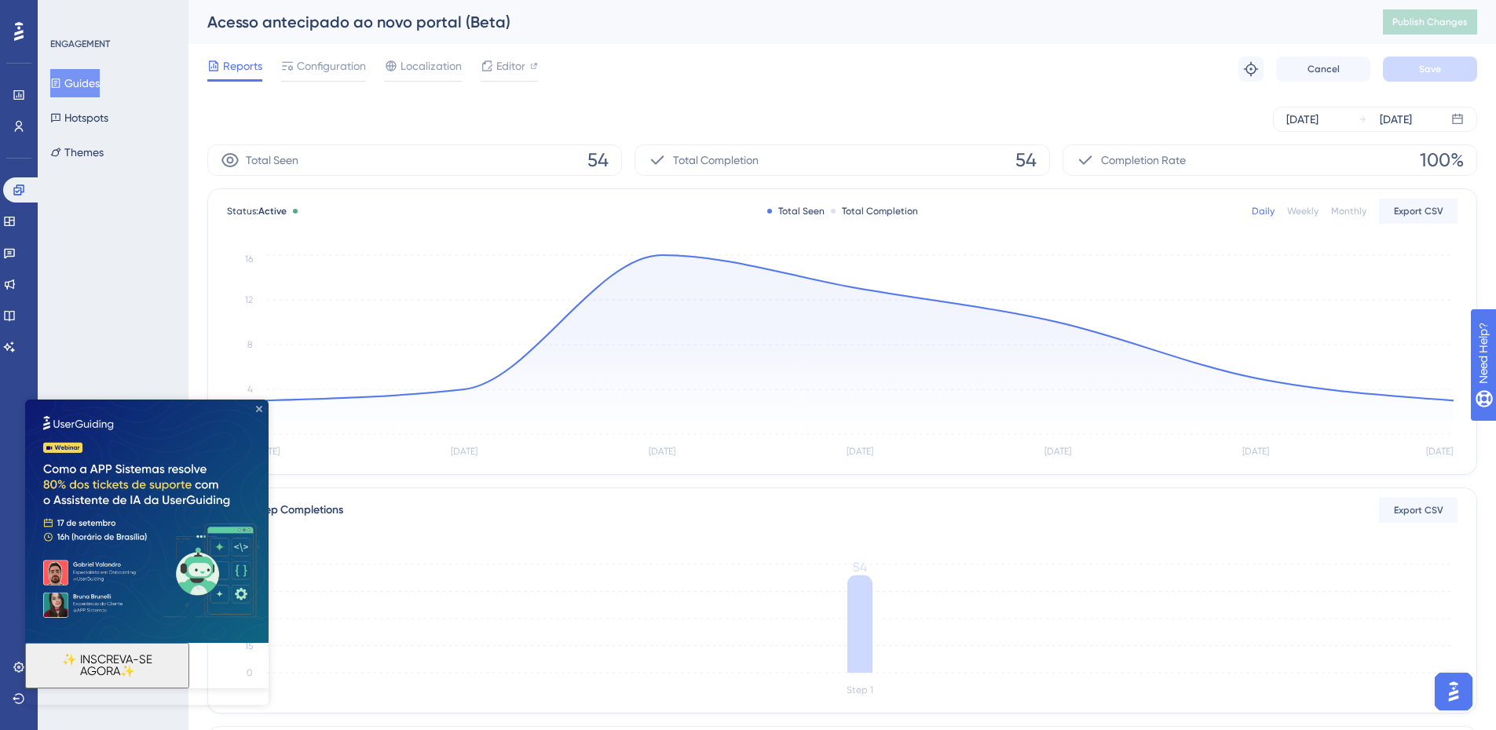  I want to click on span: Cancel, so click(1323, 69).